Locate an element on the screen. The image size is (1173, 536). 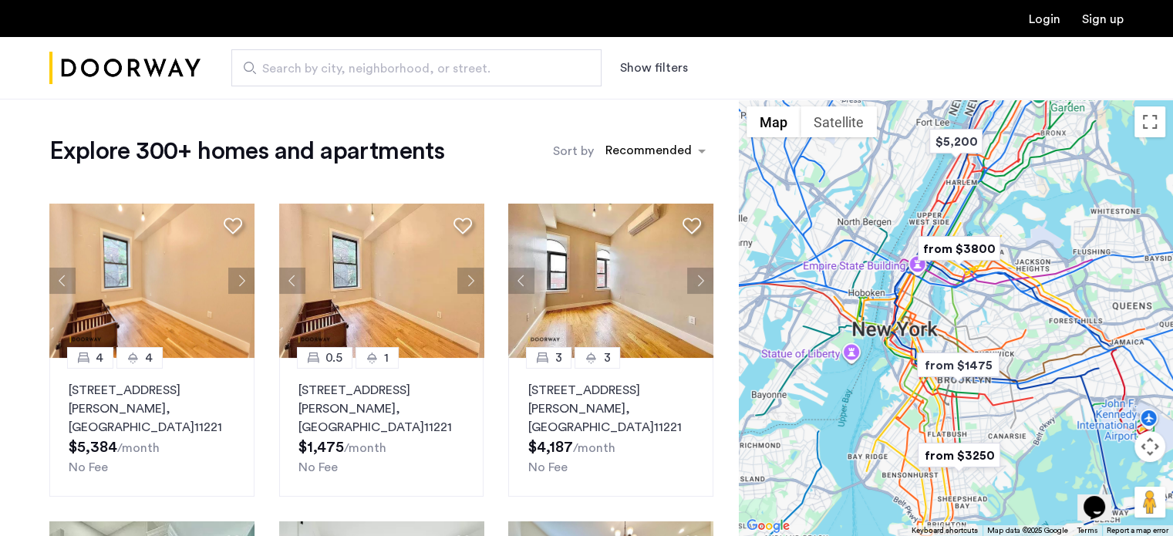
button: Keyboard shortcuts is located at coordinates (944, 530).